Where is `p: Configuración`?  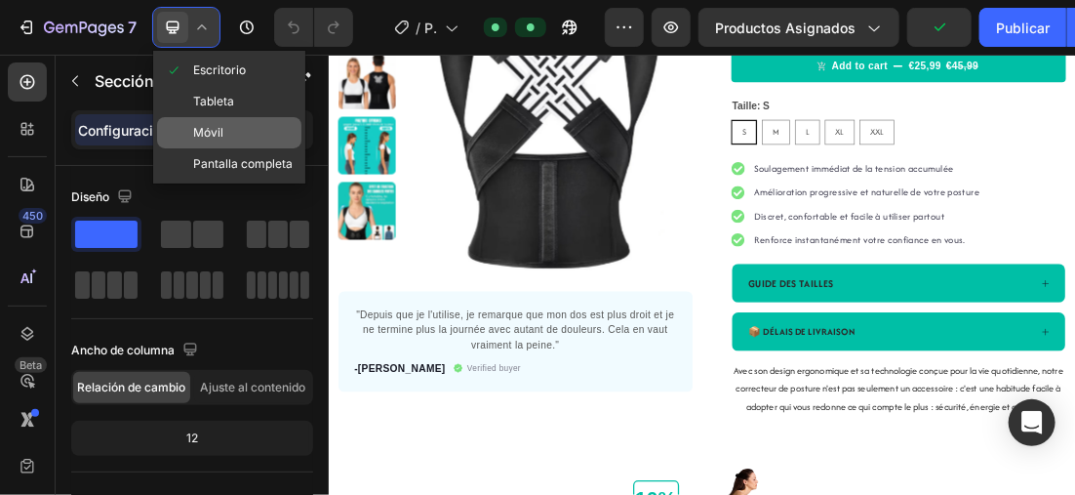
p: Configuración is located at coordinates (124, 130).